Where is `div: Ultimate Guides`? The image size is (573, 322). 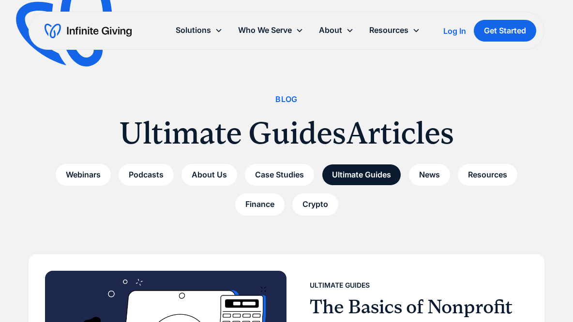 div: Ultimate Guides is located at coordinates (340, 285).